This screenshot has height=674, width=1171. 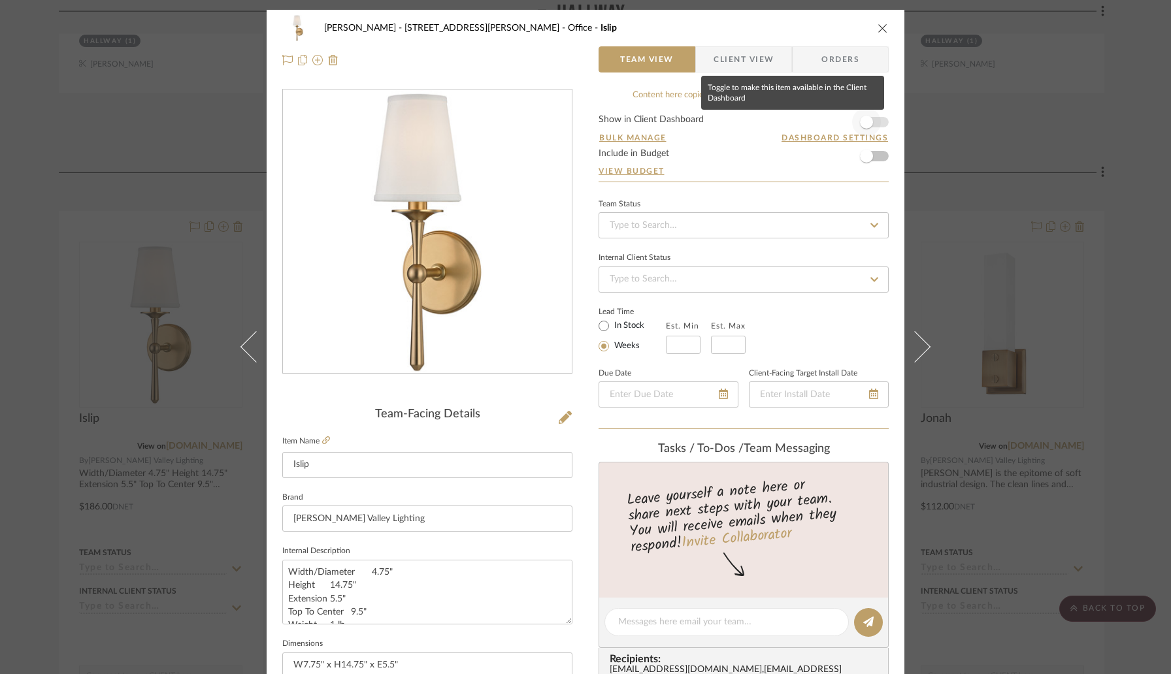 What do you see at coordinates (736, 539) in the screenshot?
I see `a: Invite Collaborator` at bounding box center [736, 539].